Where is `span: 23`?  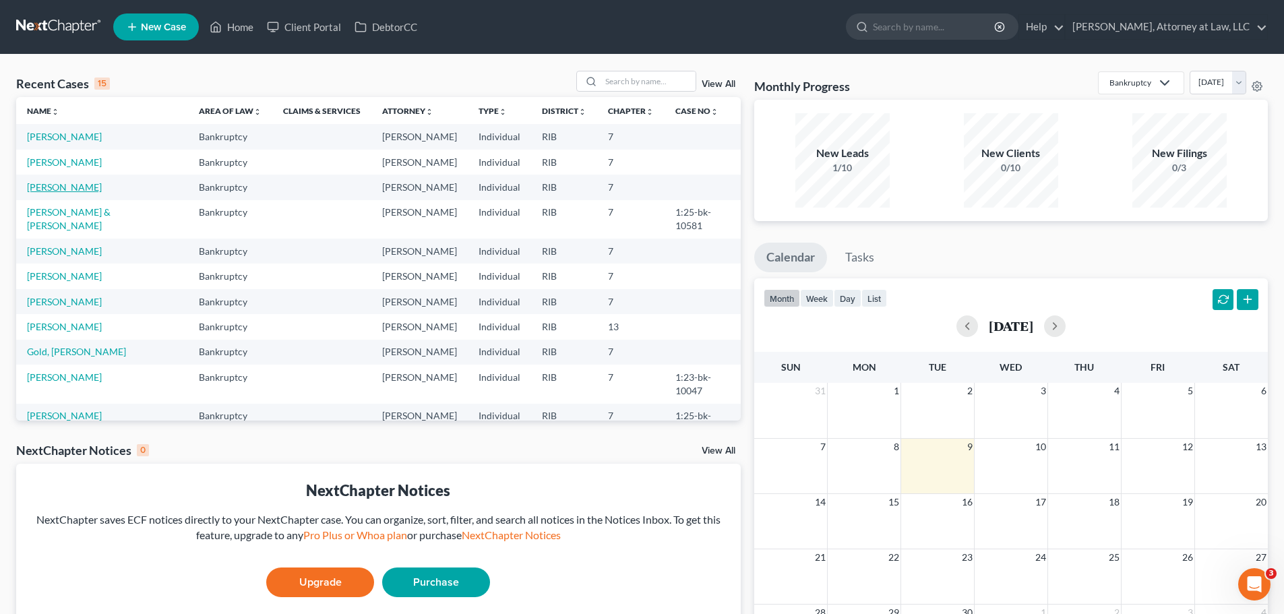 span: 23 is located at coordinates (967, 557).